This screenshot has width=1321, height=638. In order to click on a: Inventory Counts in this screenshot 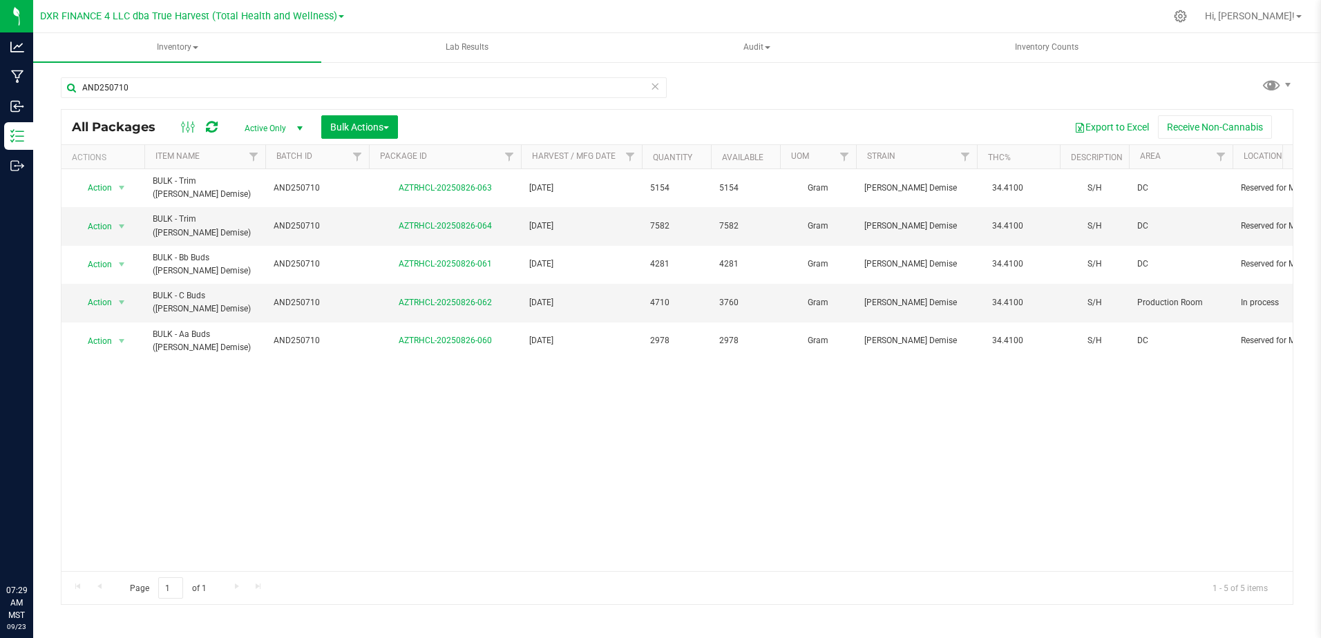, I will do `click(1046, 48)`.